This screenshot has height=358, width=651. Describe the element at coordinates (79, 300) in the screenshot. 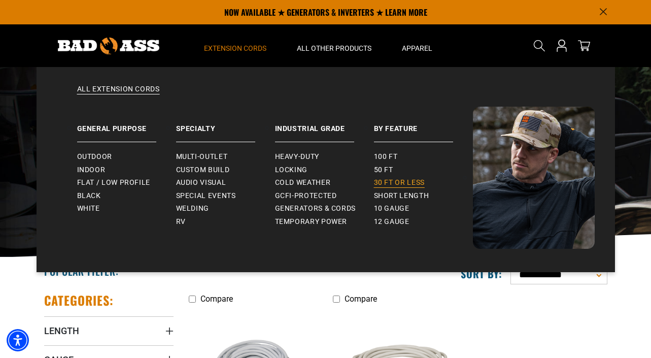

I see `h2: Categories:` at that location.